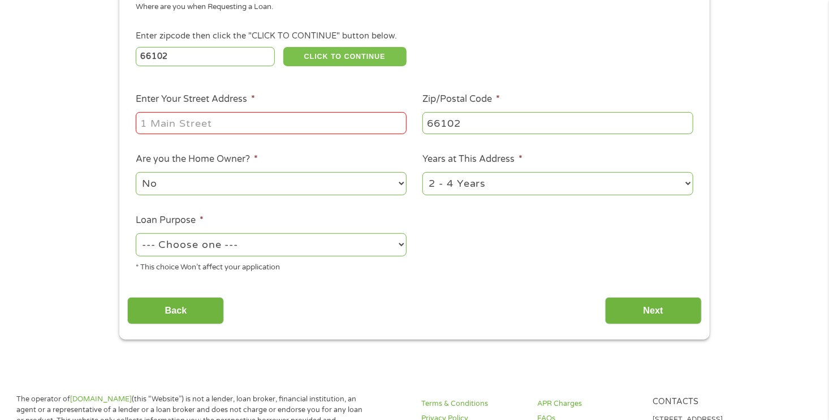 The height and width of the screenshot is (420, 829). I want to click on label: Loan Purpose, so click(170, 220).